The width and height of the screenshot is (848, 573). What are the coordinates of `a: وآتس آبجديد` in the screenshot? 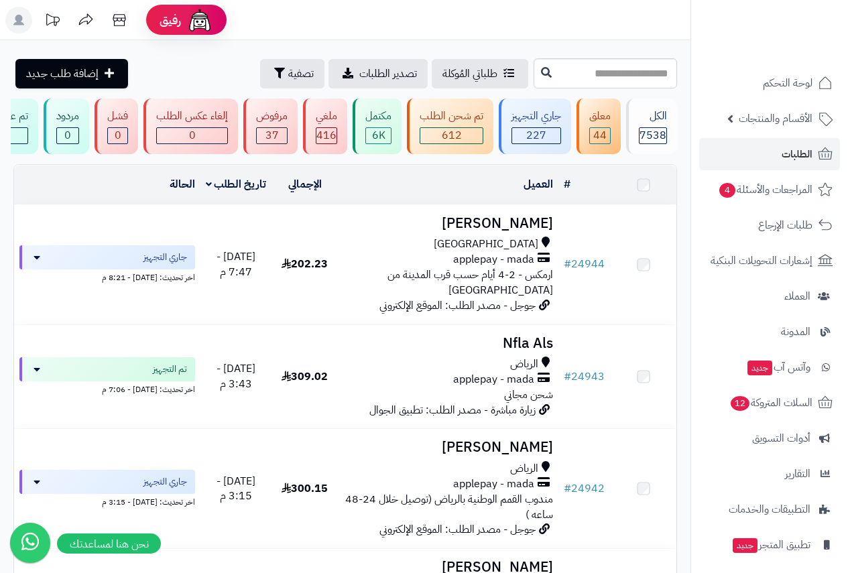 It's located at (769, 367).